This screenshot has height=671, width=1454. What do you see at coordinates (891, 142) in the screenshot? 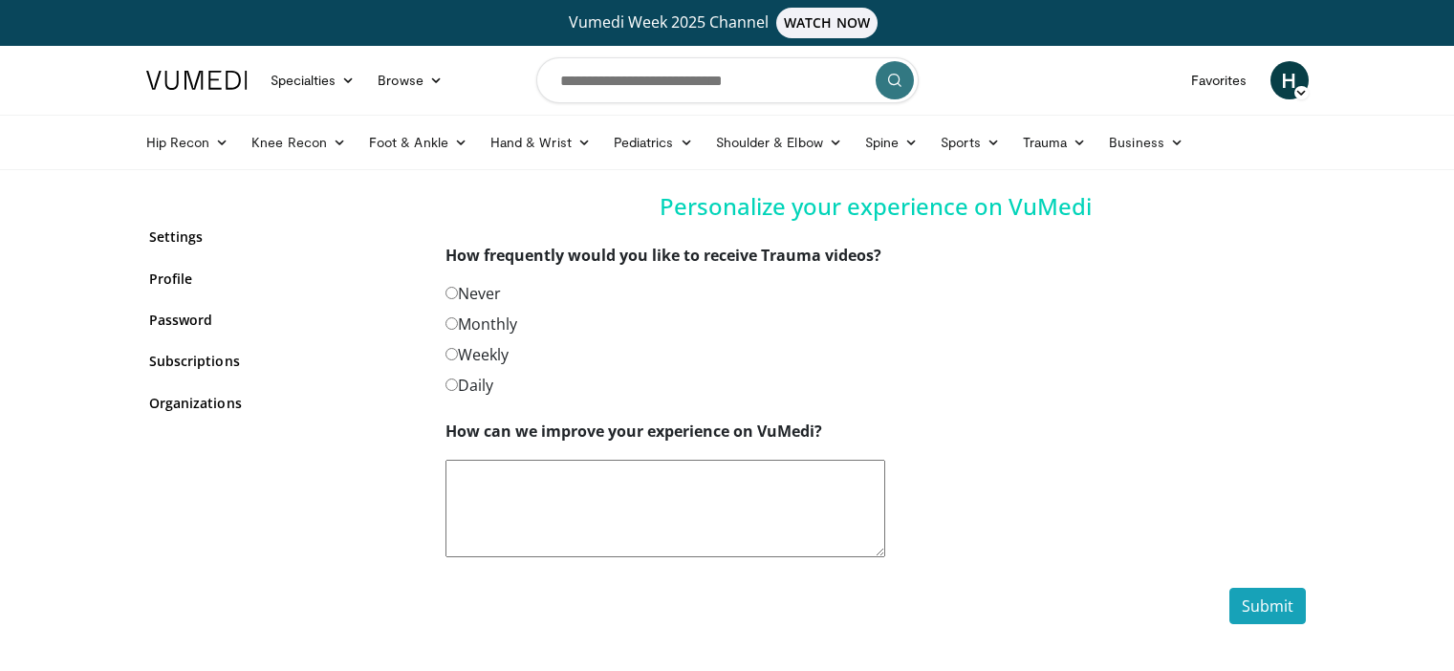
I see `a: Spine` at bounding box center [891, 142].